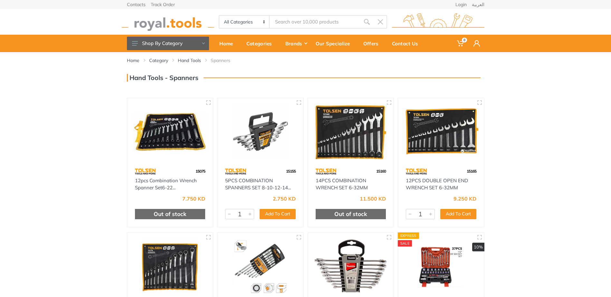 This screenshot has width=611, height=297. I want to click on div: Categories, so click(261, 43).